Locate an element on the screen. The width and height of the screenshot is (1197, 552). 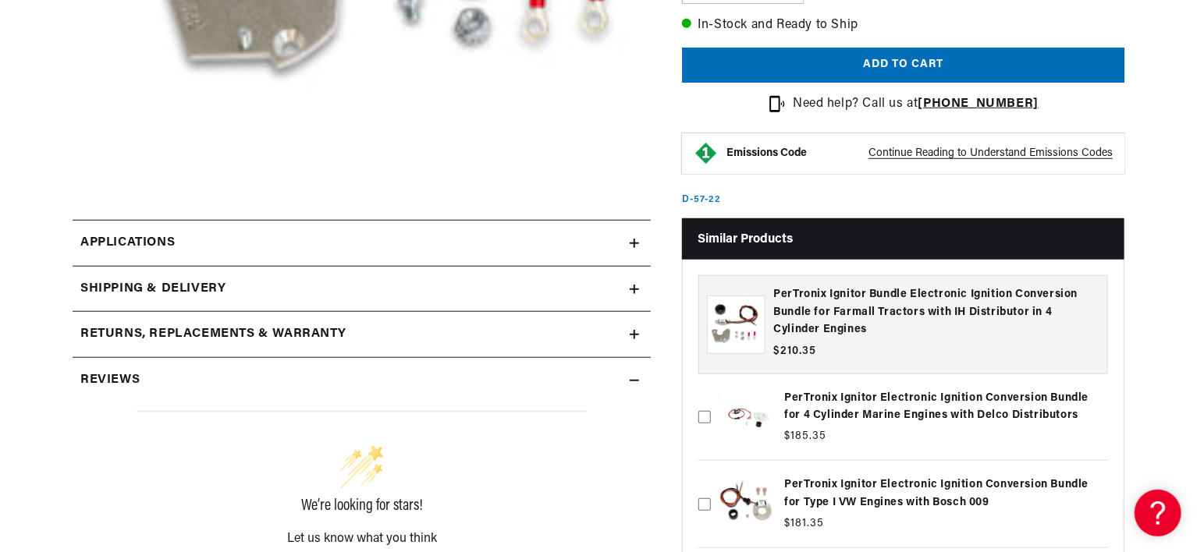
div: We’re looking for stars! is located at coordinates (361, 506).